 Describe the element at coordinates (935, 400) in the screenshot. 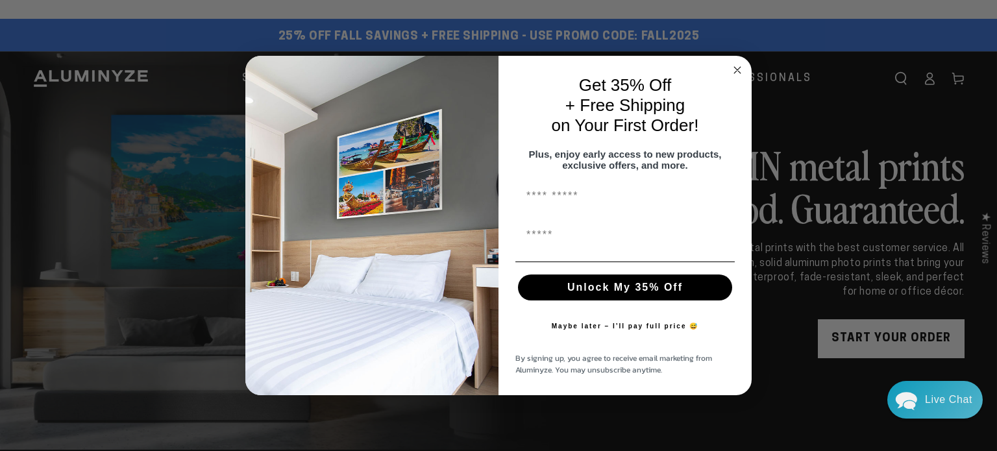

I see `div: Chat widget toggle` at that location.